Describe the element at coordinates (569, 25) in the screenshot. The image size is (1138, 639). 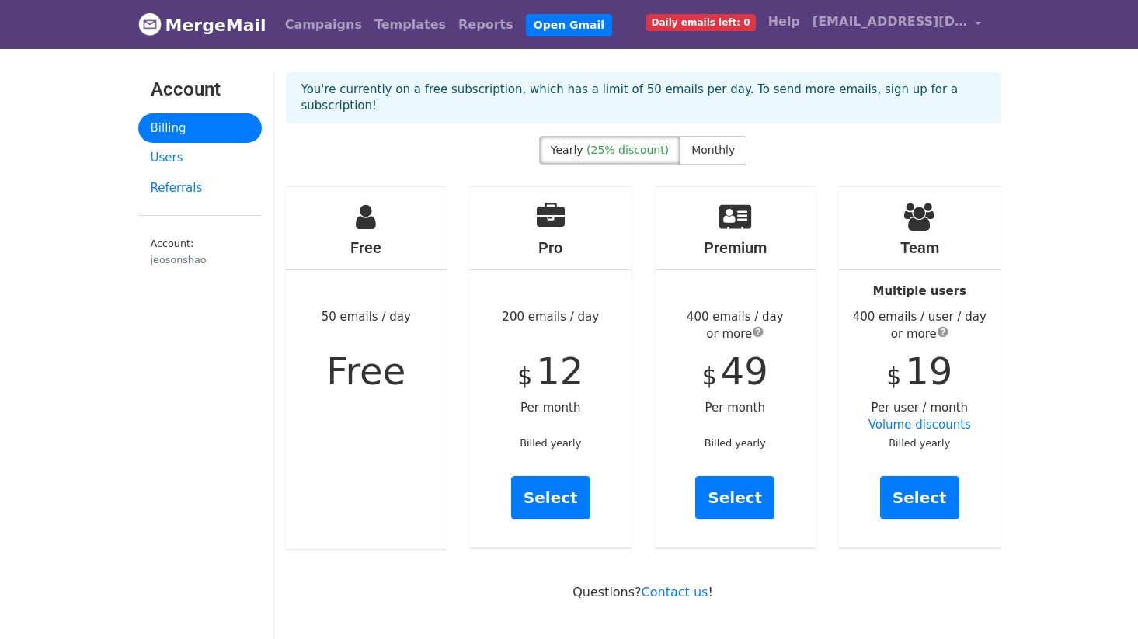
I see `a: Open Gmail` at that location.